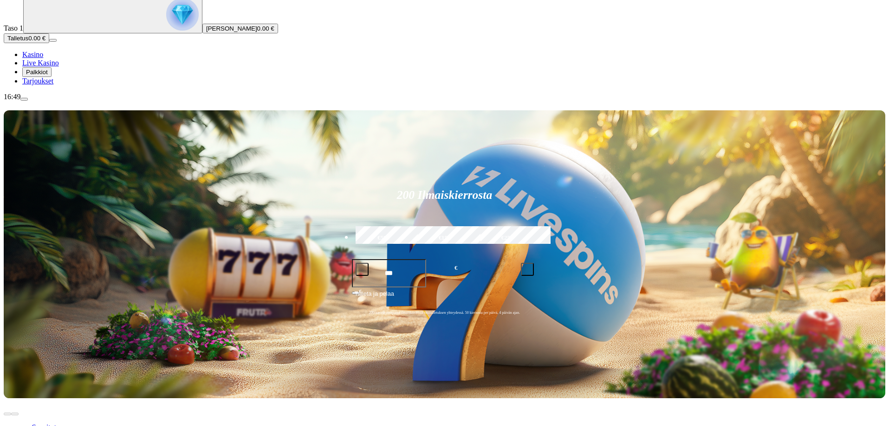 The height and width of the screenshot is (426, 889). What do you see at coordinates (40, 63) in the screenshot?
I see `a: Live Kasino` at bounding box center [40, 63].